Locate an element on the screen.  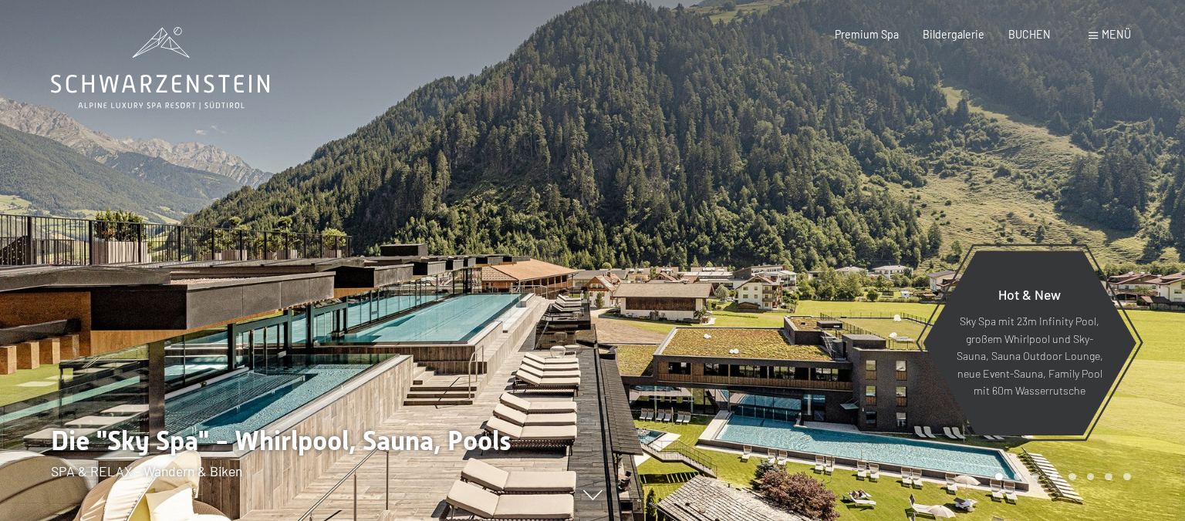
a: Premium Spa is located at coordinates (866, 34).